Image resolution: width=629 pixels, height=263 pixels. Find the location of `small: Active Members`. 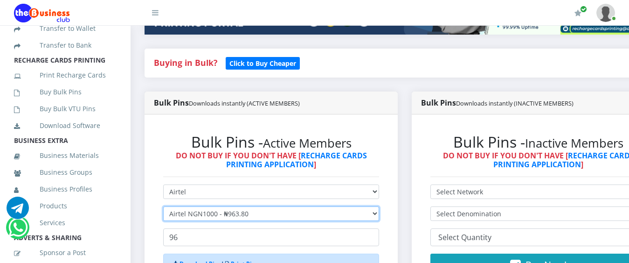

small: Active Members is located at coordinates (307, 143).